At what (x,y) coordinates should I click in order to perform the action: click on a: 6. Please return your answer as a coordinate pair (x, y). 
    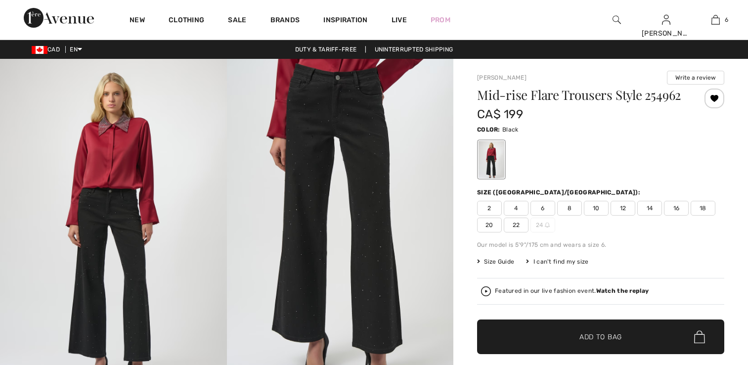
    Looking at the image, I should click on (716, 20).